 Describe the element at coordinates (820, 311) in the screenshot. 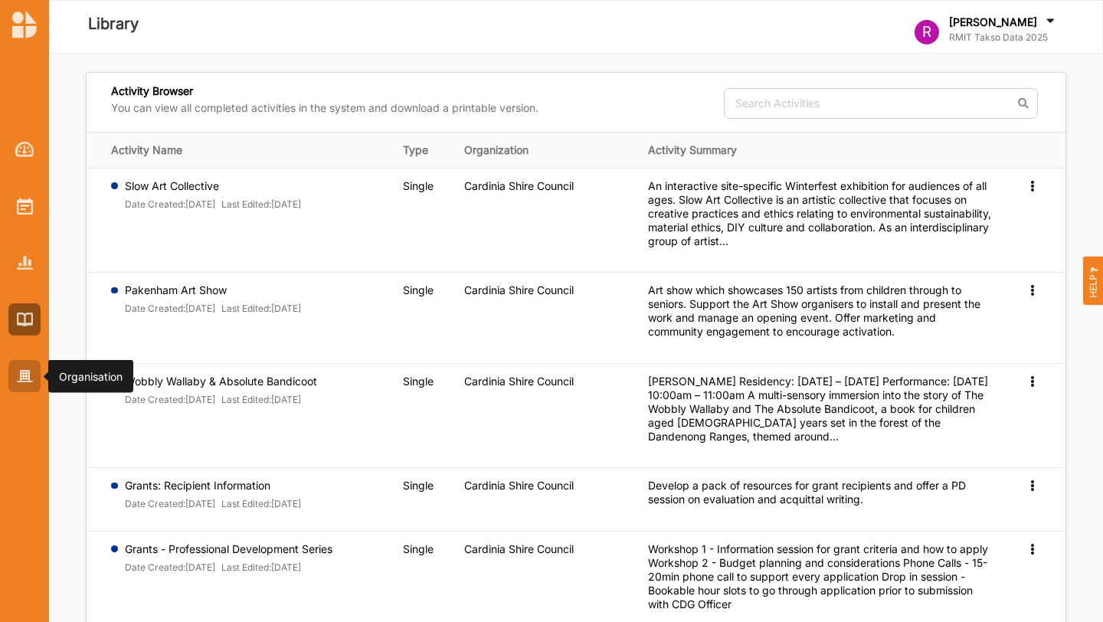

I see `div: Art show which showcases 150 artists from children through to seniors. Support the Art Show organ...` at that location.